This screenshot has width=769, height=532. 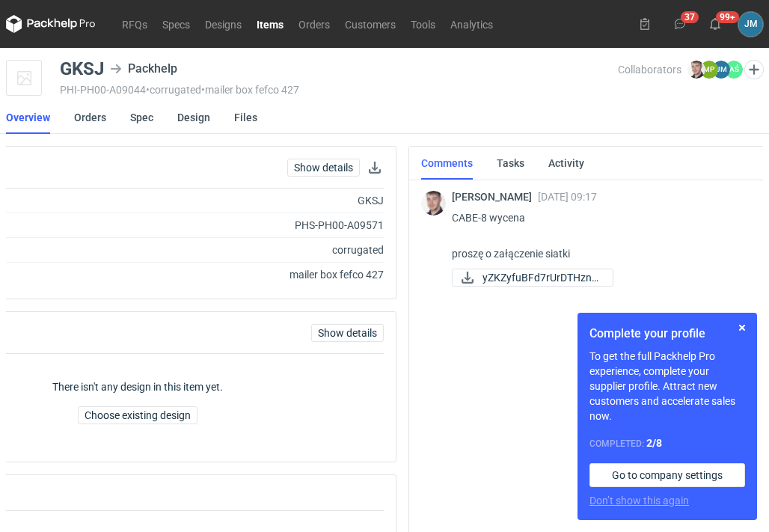 I want to click on strong: 2 / 8, so click(x=653, y=443).